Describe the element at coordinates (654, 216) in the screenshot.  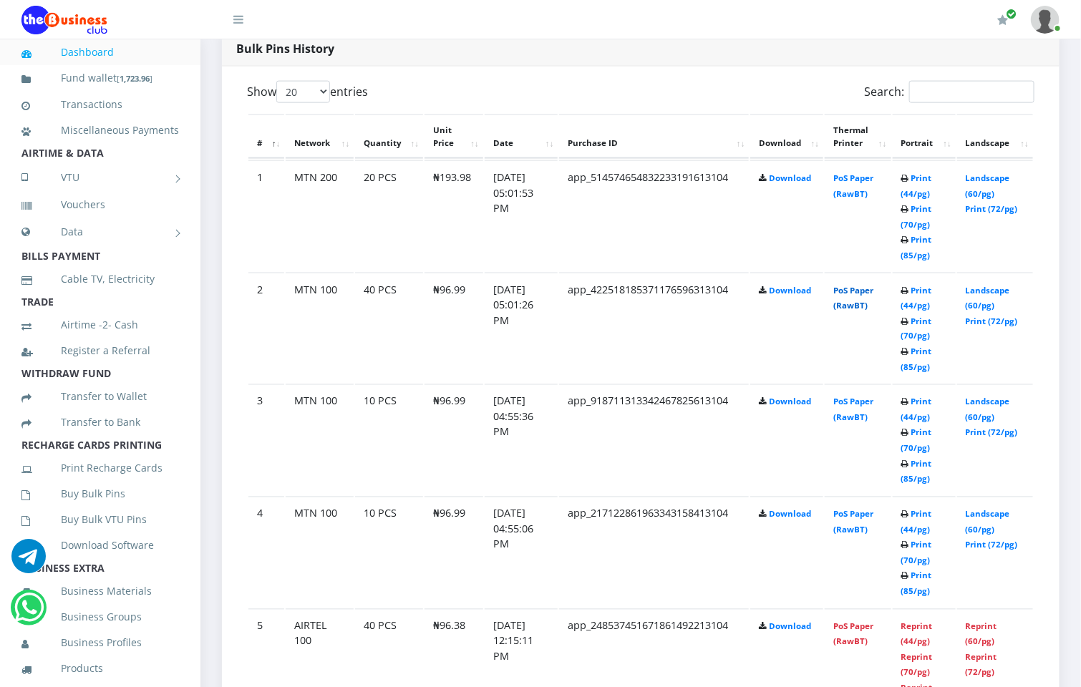
I see `td: app_514574654832233191613104` at that location.